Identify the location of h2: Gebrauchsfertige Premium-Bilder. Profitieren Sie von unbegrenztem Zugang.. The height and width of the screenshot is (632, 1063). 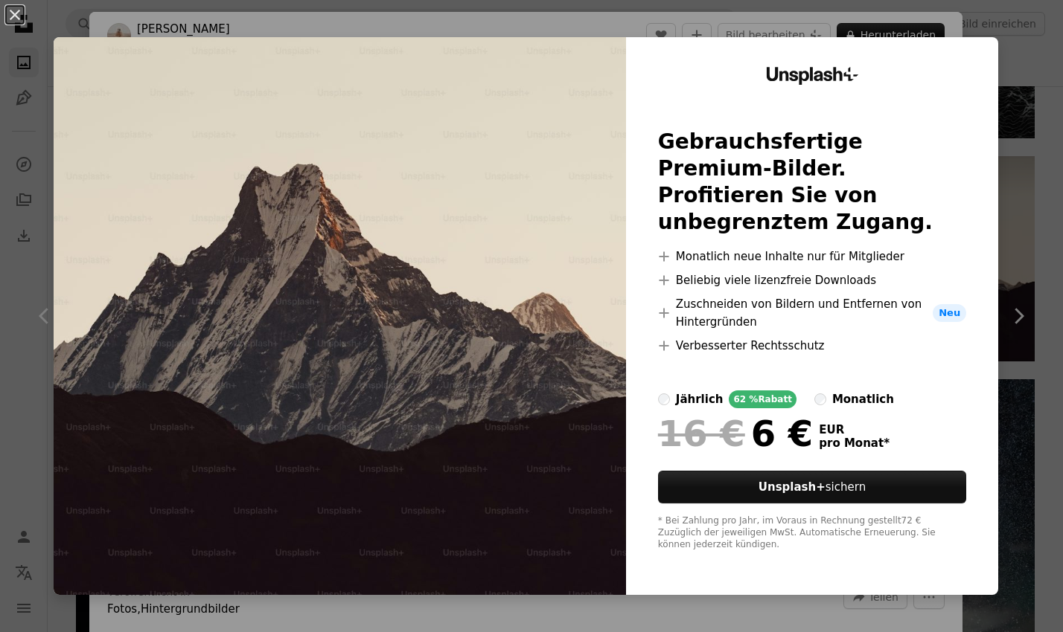
(812, 182).